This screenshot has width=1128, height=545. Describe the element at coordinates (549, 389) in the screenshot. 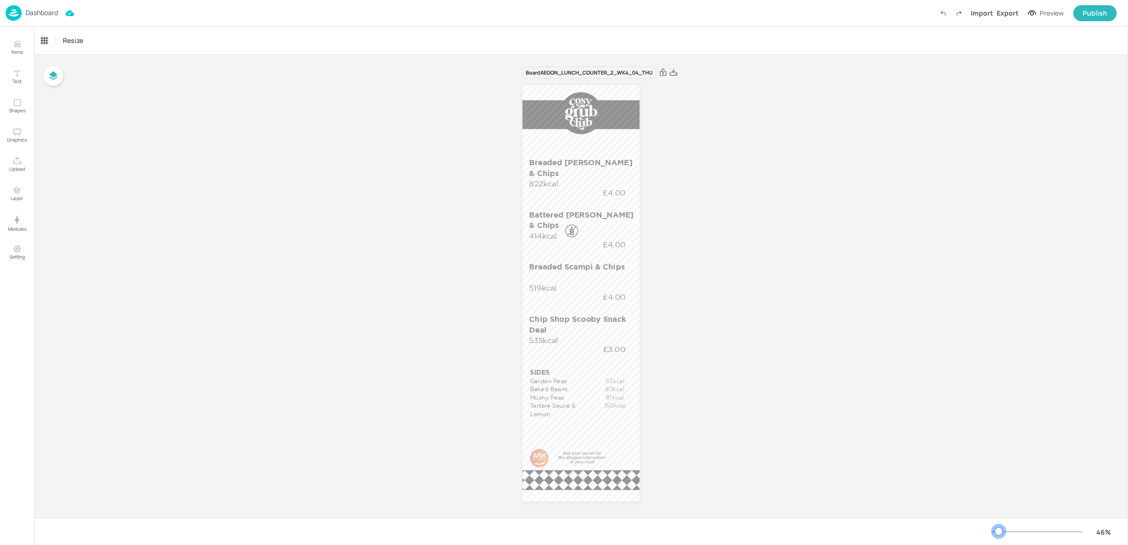

I see `span: Baked Beans` at that location.